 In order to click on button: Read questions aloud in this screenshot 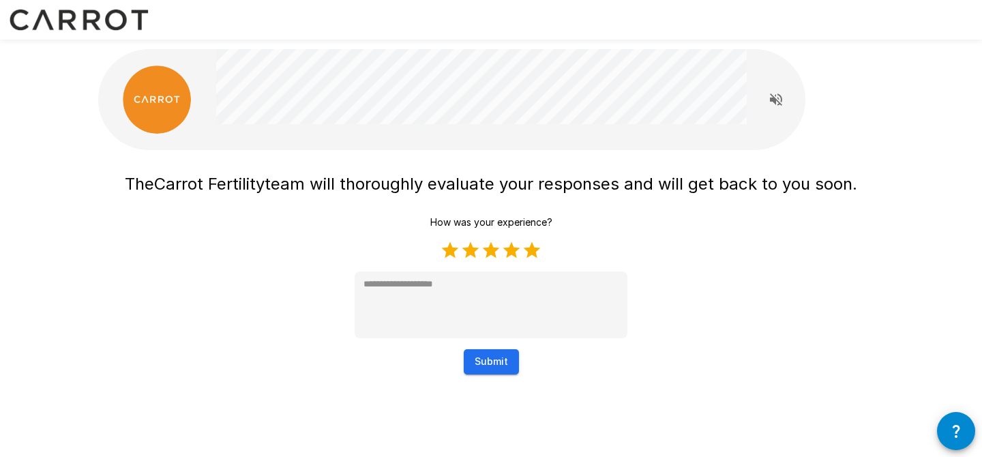, I will do `click(776, 100)`.